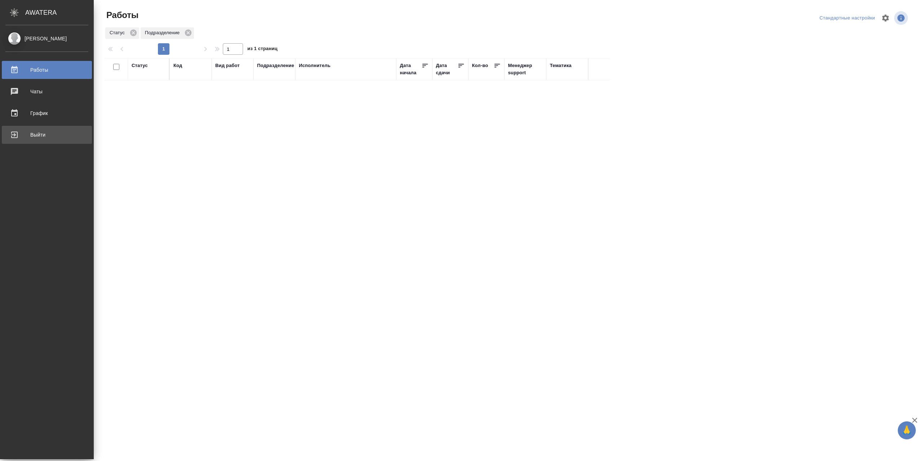  What do you see at coordinates (227, 66) in the screenshot?
I see `div: Вид работ` at bounding box center [227, 66].